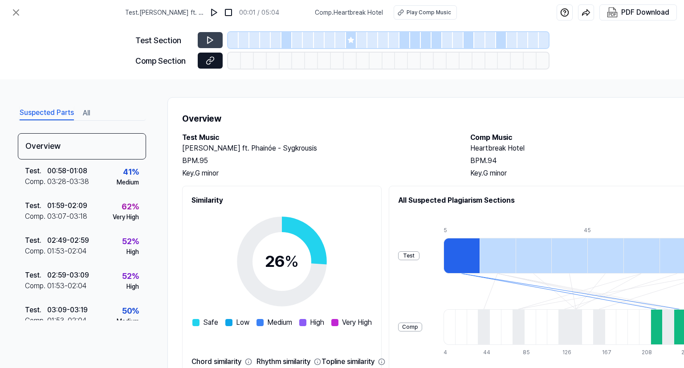 The height and width of the screenshot is (368, 684). Describe the element at coordinates (410, 327) in the screenshot. I see `div: Comp` at that location.